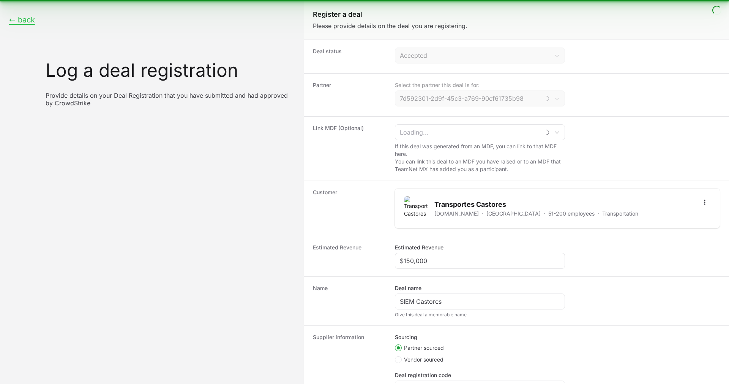 The image size is (729, 384). What do you see at coordinates (424, 359) in the screenshot?
I see `span: Vendor sourced` at bounding box center [424, 359].